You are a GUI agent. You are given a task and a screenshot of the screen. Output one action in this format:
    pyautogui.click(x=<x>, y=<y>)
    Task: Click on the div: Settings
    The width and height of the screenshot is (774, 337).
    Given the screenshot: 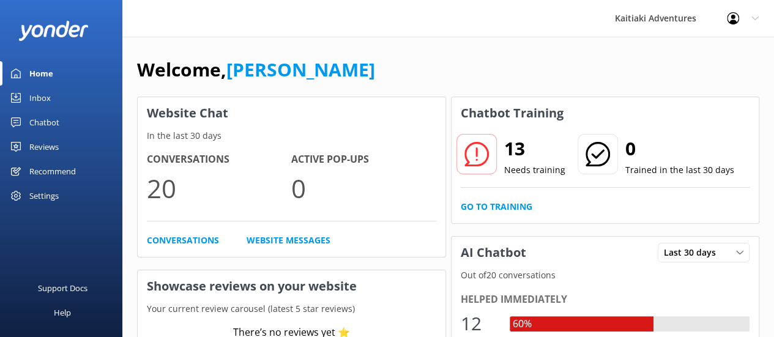 What is the action you would take?
    pyautogui.click(x=44, y=196)
    